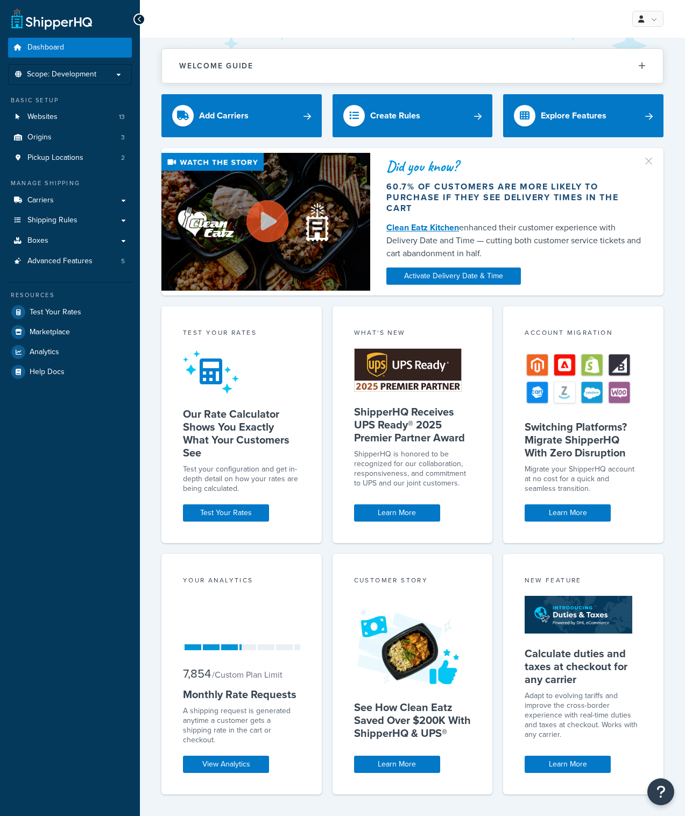 The width and height of the screenshot is (685, 816). I want to click on li: Boxes, so click(70, 241).